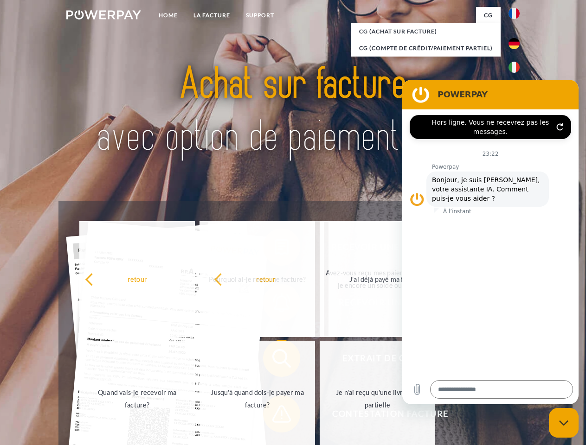 This screenshot has width=586, height=445. Describe the element at coordinates (488, 15) in the screenshot. I see `a: CG` at that location.